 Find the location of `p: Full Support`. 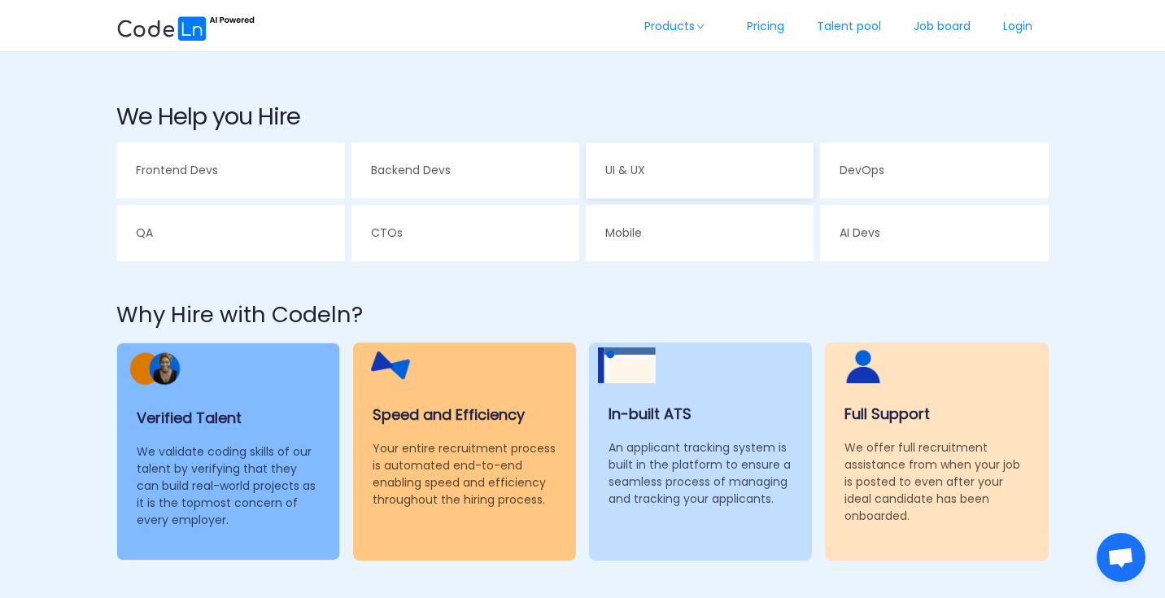

p: Full Support is located at coordinates (936, 413).